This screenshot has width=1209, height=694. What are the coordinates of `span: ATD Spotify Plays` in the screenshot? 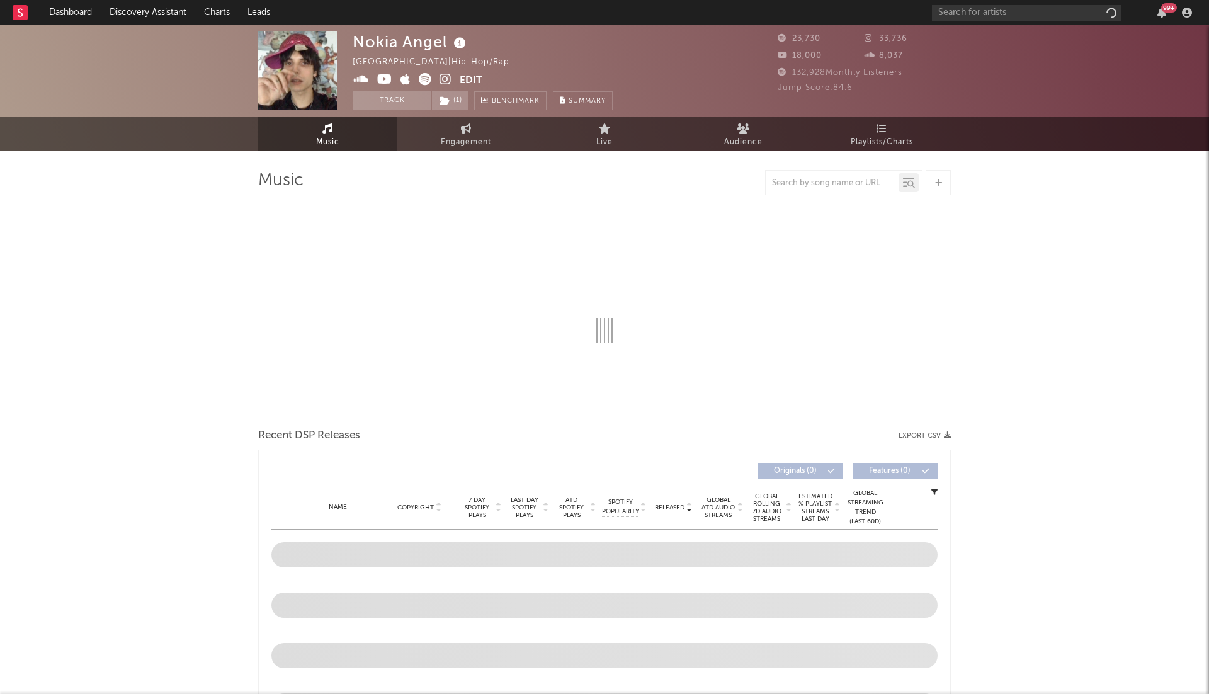 It's located at (571, 508).